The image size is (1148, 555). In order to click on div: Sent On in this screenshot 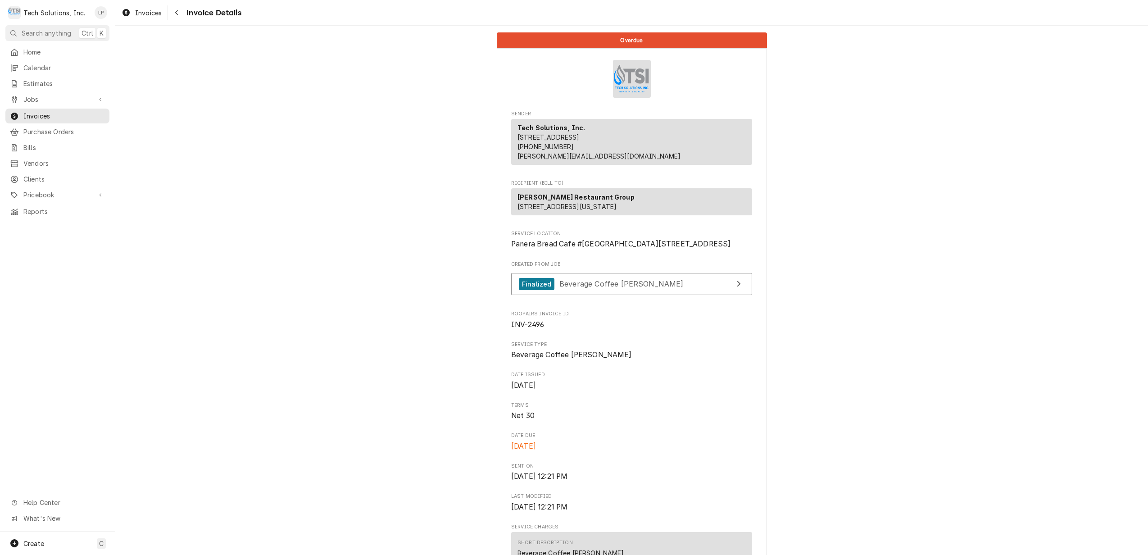, I will do `click(631, 472)`.